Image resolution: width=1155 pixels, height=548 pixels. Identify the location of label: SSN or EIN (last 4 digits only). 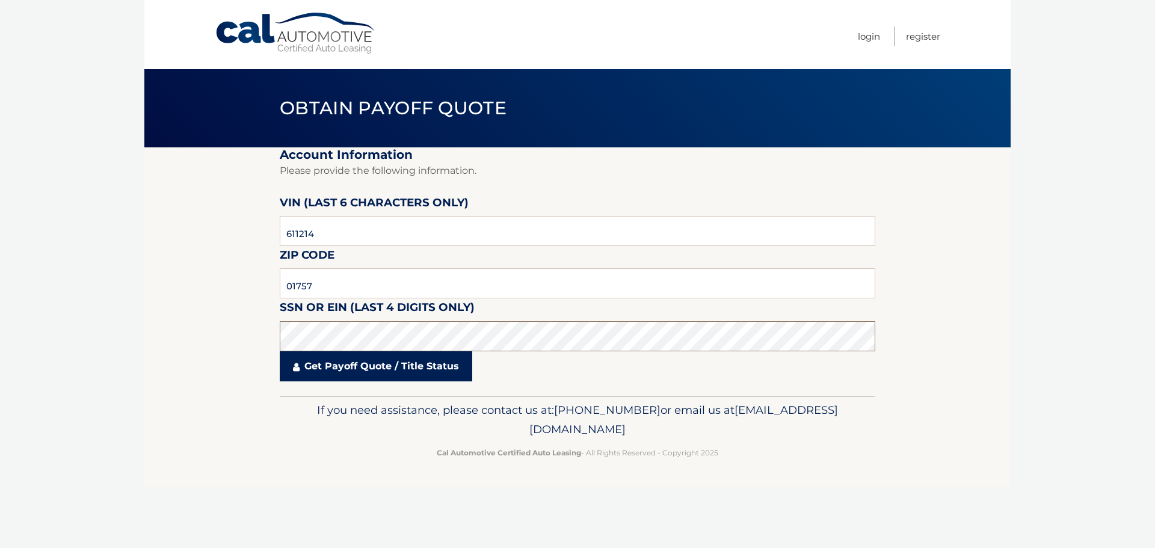
(377, 309).